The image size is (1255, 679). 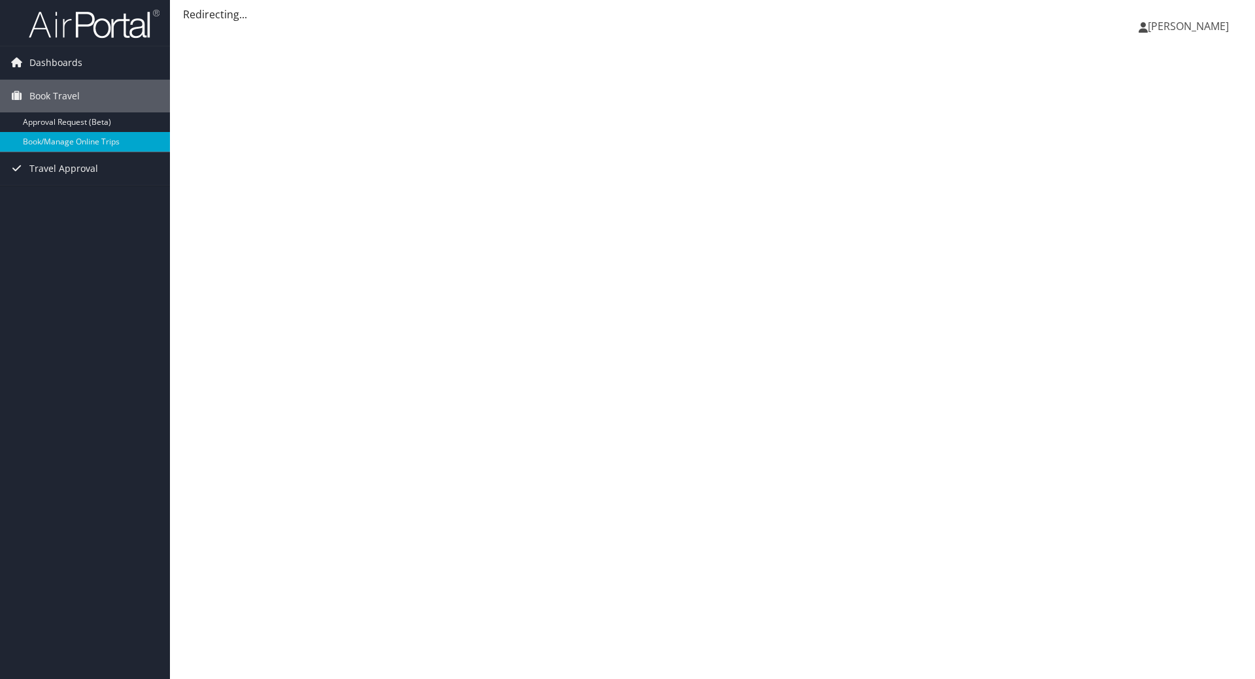 What do you see at coordinates (54, 96) in the screenshot?
I see `span: Book Travel` at bounding box center [54, 96].